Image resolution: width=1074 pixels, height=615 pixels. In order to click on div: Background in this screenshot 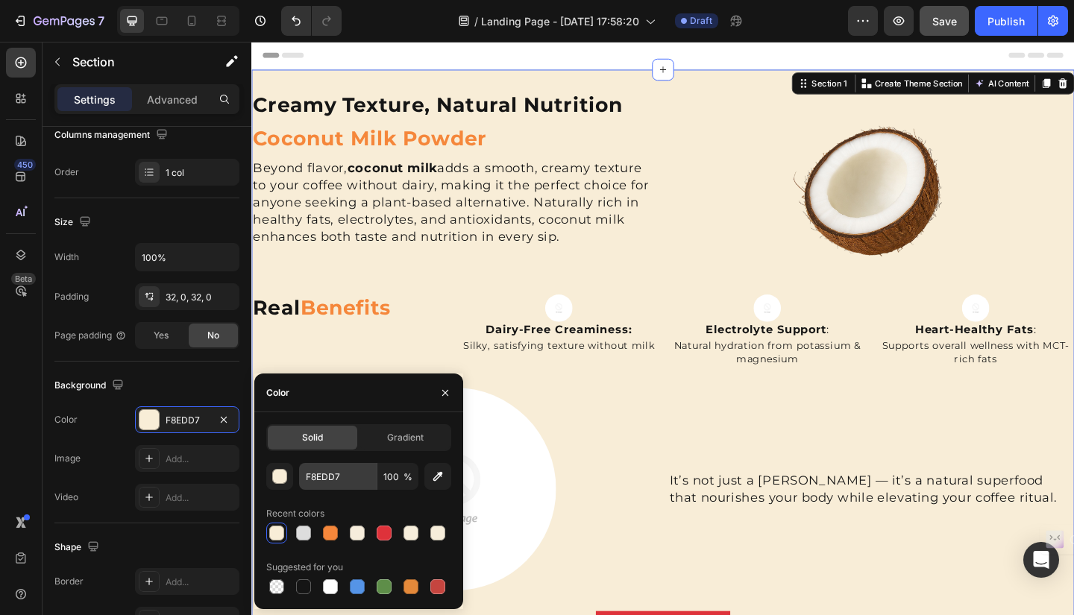, I will do `click(90, 385)`.